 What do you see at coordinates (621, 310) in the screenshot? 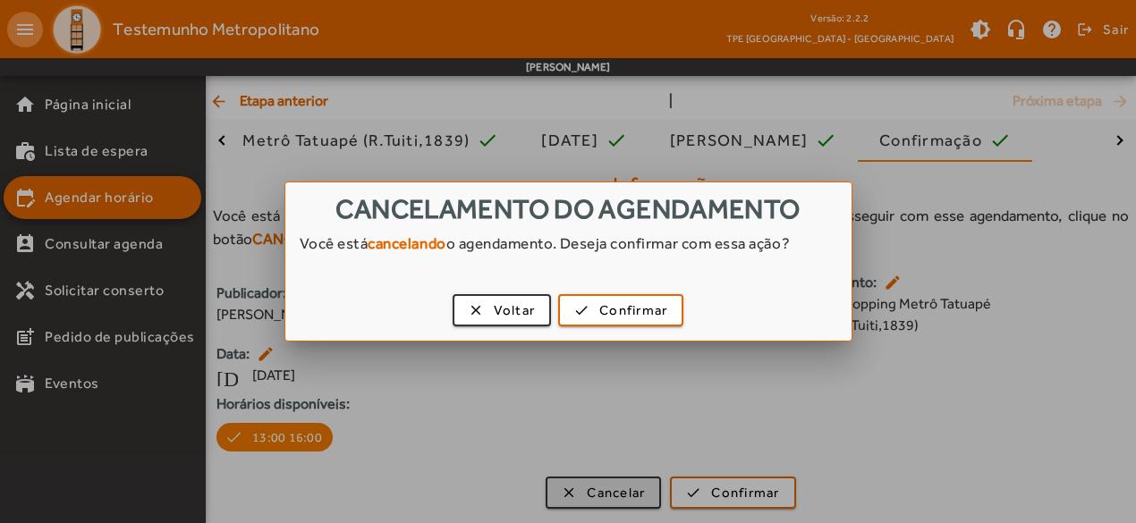
I see `button: Confirmar` at bounding box center [621, 310].